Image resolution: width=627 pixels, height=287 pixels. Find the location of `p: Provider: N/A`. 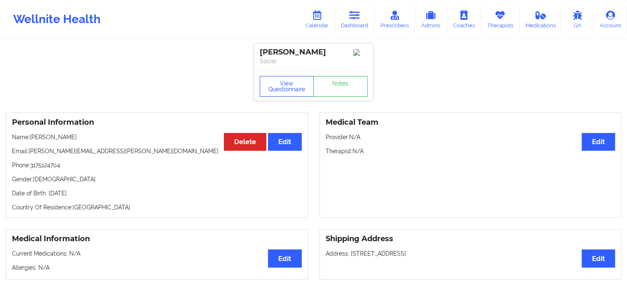

p: Provider: N/A is located at coordinates (471, 137).